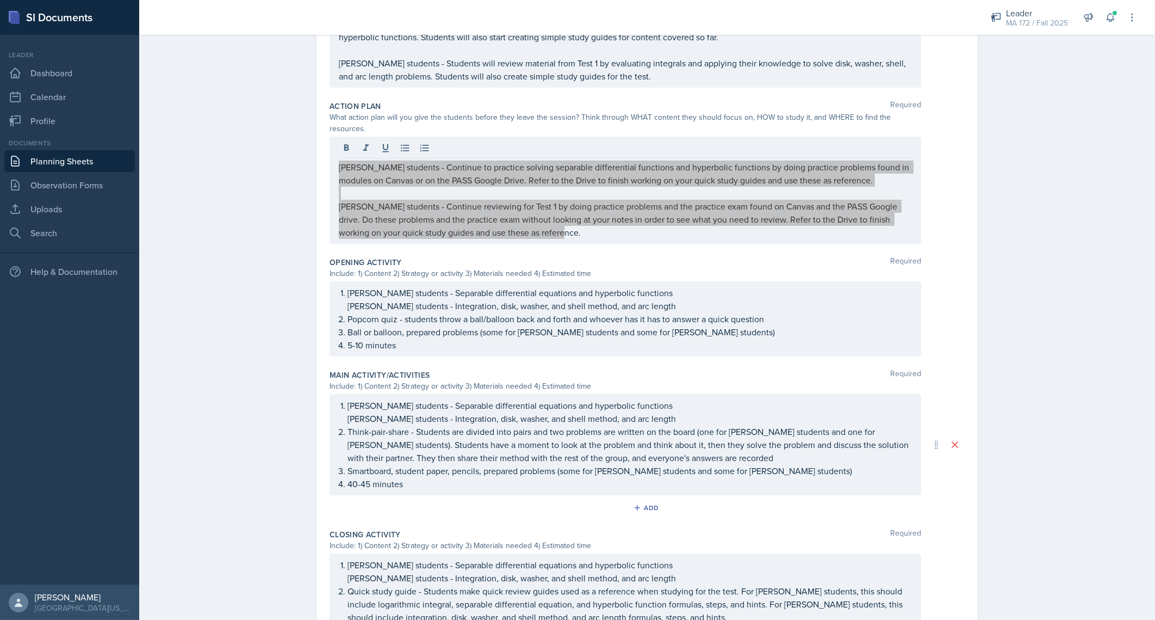  Describe the element at coordinates (647, 508) in the screenshot. I see `div: Add` at that location.